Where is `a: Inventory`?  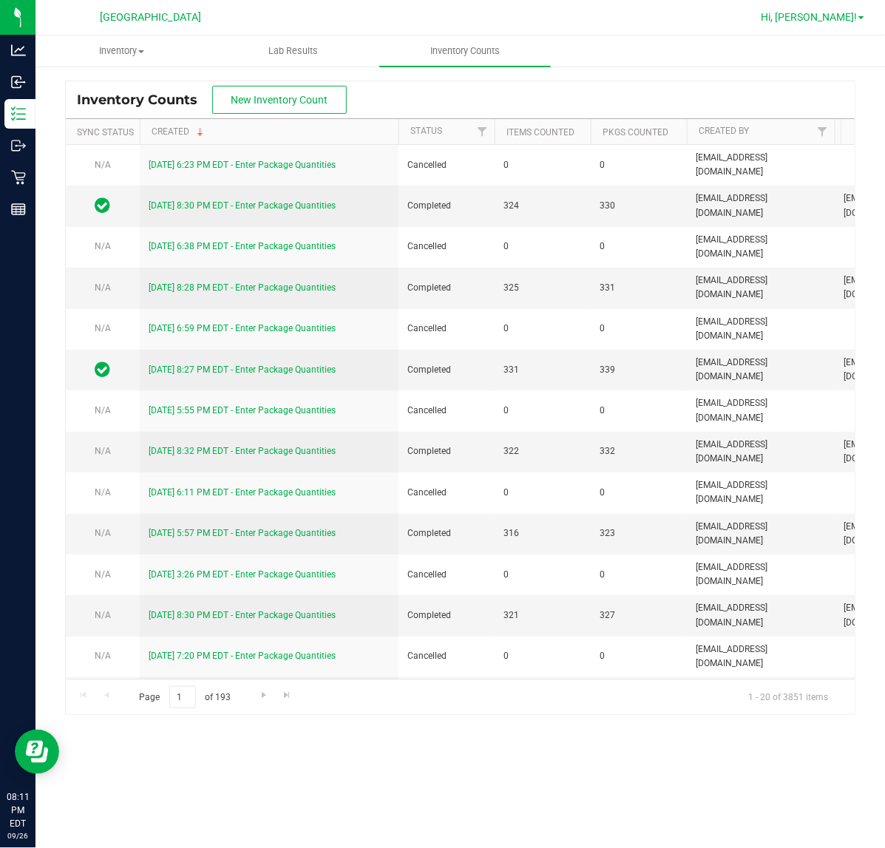
a: Inventory is located at coordinates (121, 51).